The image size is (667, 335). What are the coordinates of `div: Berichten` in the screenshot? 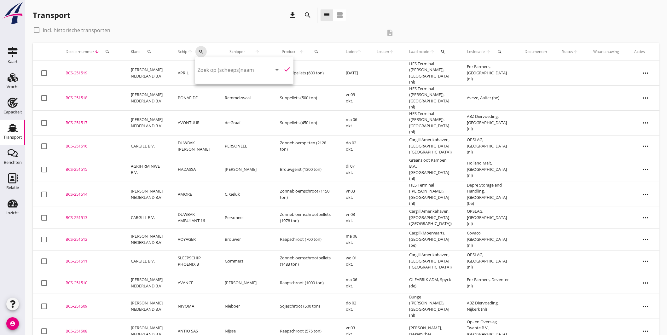 It's located at (13, 162).